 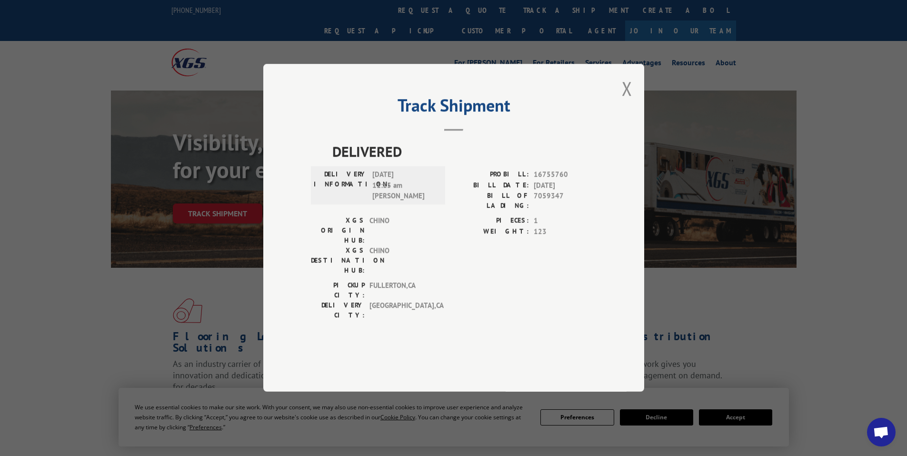 What do you see at coordinates (492, 185) in the screenshot?
I see `label: BILL DATE:` at bounding box center [492, 185].